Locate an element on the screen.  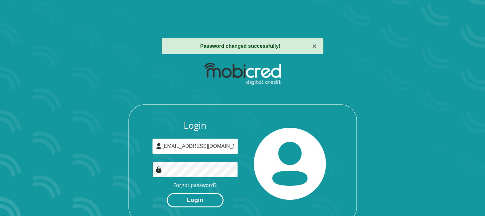
img: mobicred logo is located at coordinates (242, 74).